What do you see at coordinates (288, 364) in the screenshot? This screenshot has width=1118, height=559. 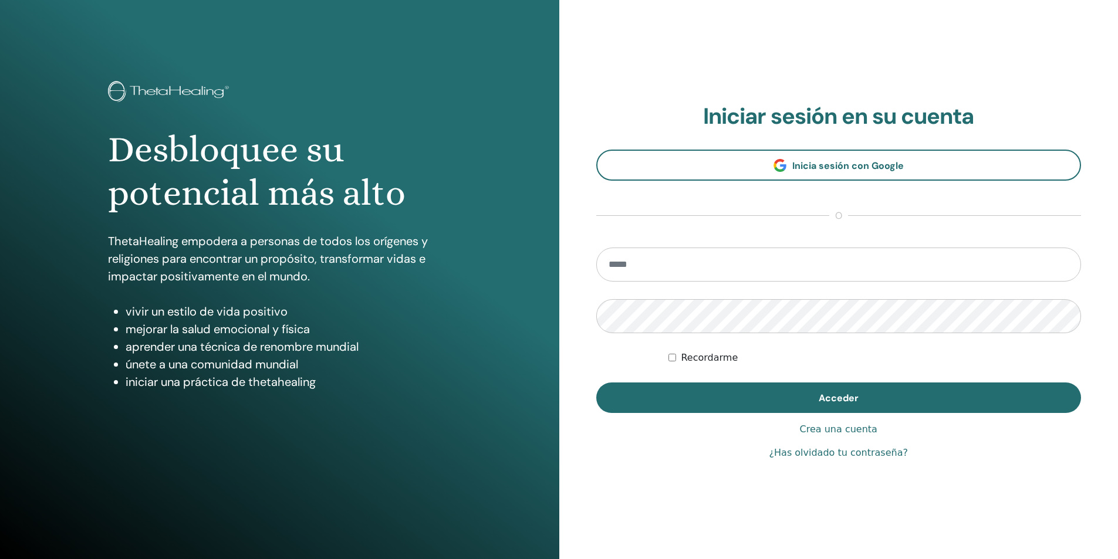 I see `li: únete a una comunidad mundial` at bounding box center [288, 364].